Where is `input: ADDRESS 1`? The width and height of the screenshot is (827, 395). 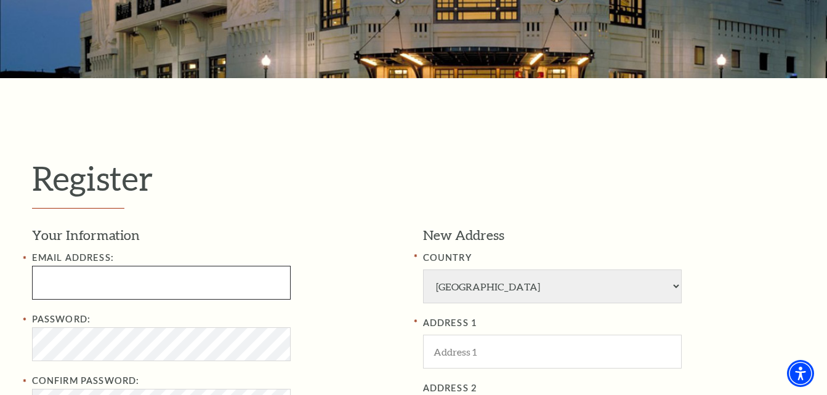 input: ADDRESS 1 is located at coordinates (553, 352).